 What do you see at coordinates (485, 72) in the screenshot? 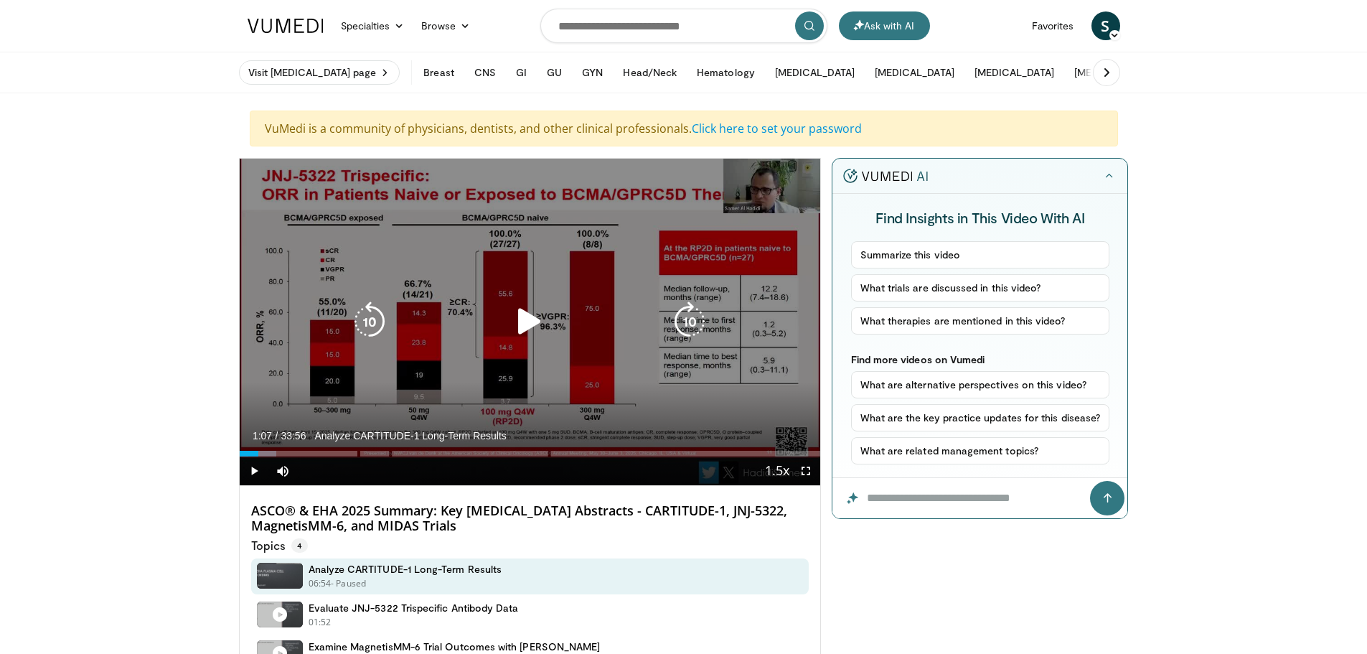
I see `button: CNS` at bounding box center [485, 72].